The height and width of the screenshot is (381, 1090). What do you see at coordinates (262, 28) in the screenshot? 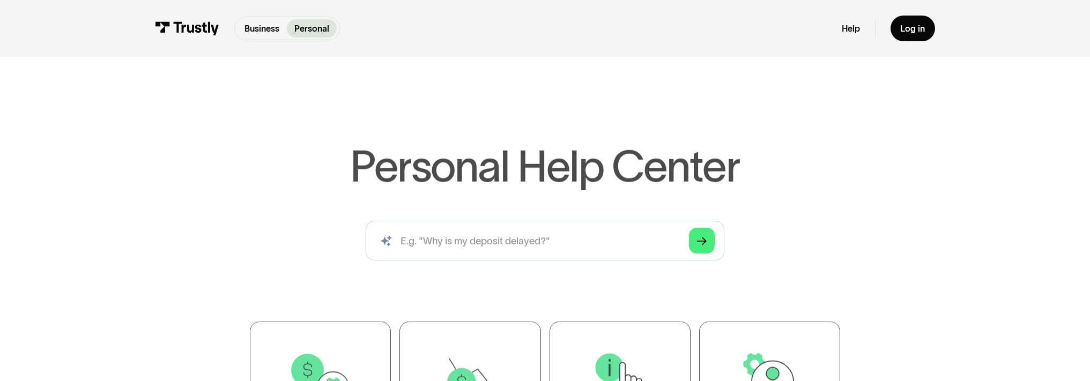
I see `p: Business` at bounding box center [262, 28].